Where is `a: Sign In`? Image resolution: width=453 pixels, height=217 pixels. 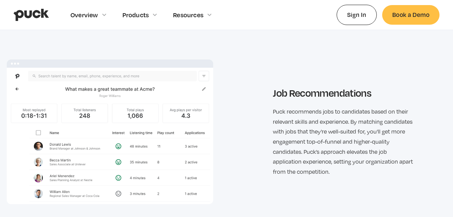
a: Sign In is located at coordinates (357, 15).